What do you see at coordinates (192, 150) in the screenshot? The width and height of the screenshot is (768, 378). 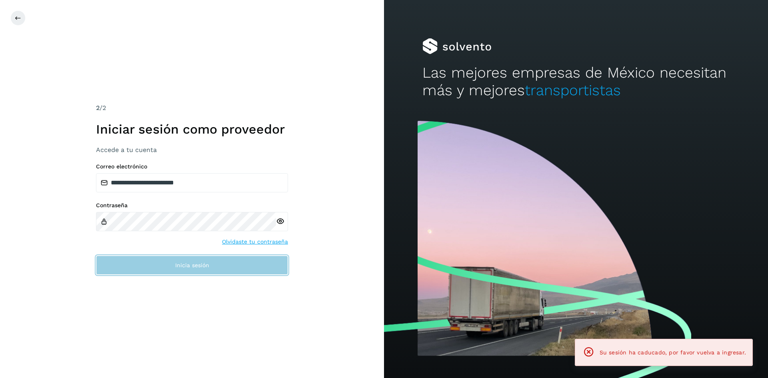 I see `h3: Accede a tu cuenta` at bounding box center [192, 150].